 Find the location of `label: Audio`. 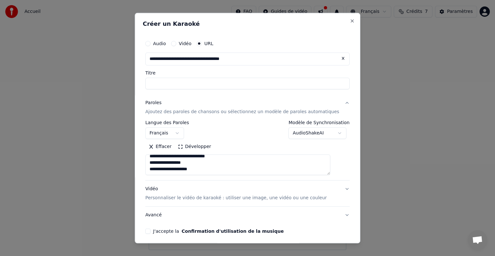

label: Audio is located at coordinates (159, 43).